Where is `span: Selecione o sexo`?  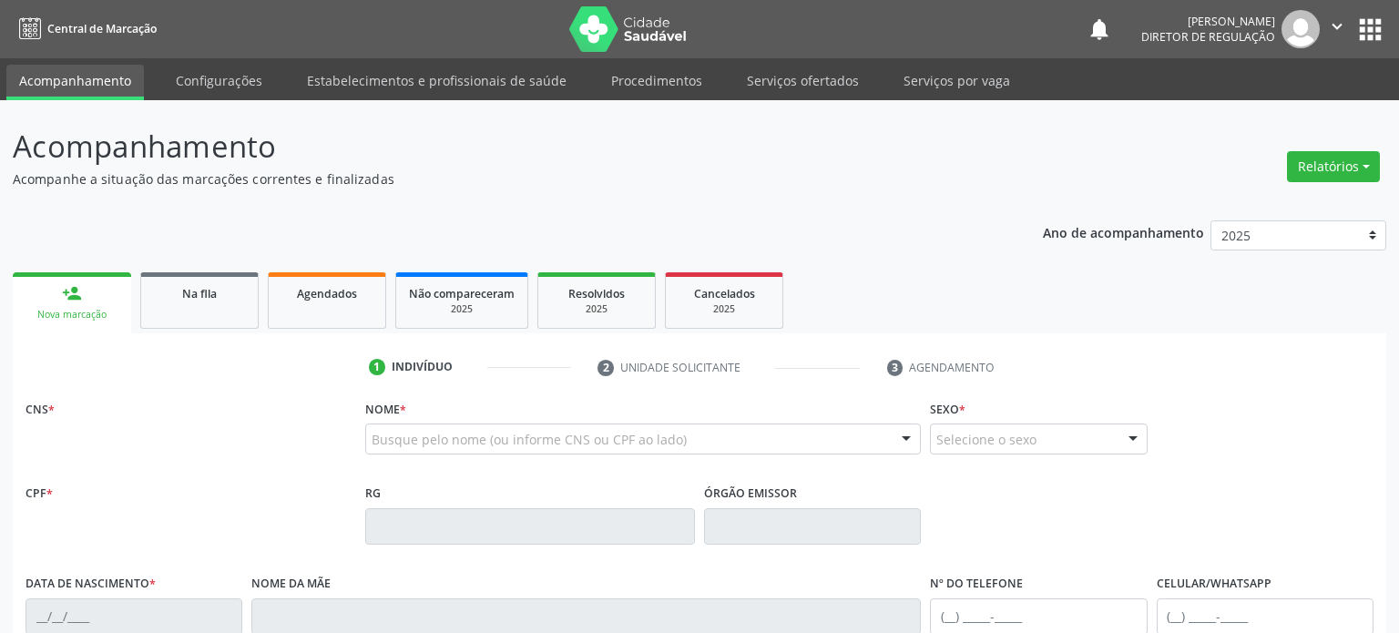
span: Selecione o sexo is located at coordinates (986, 439).